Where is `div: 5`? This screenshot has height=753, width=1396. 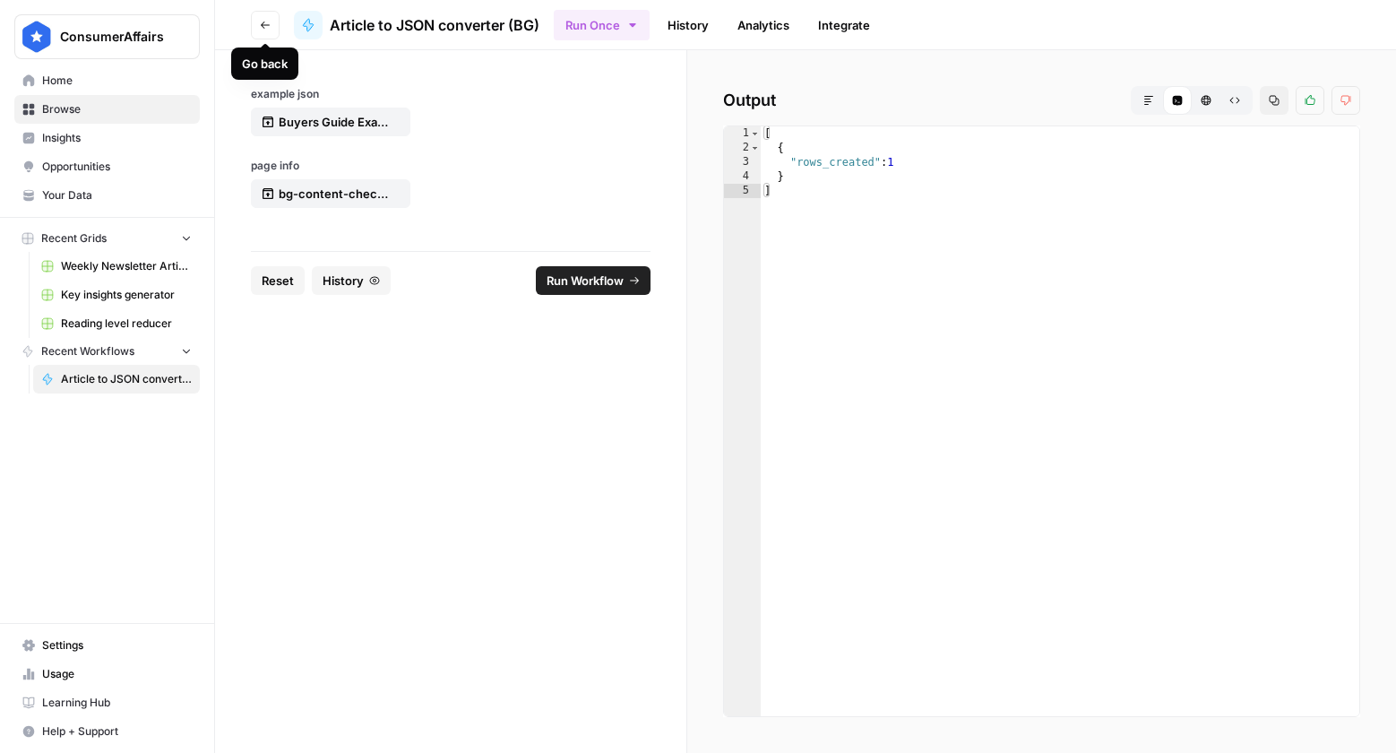 div: 5 is located at coordinates (742, 191).